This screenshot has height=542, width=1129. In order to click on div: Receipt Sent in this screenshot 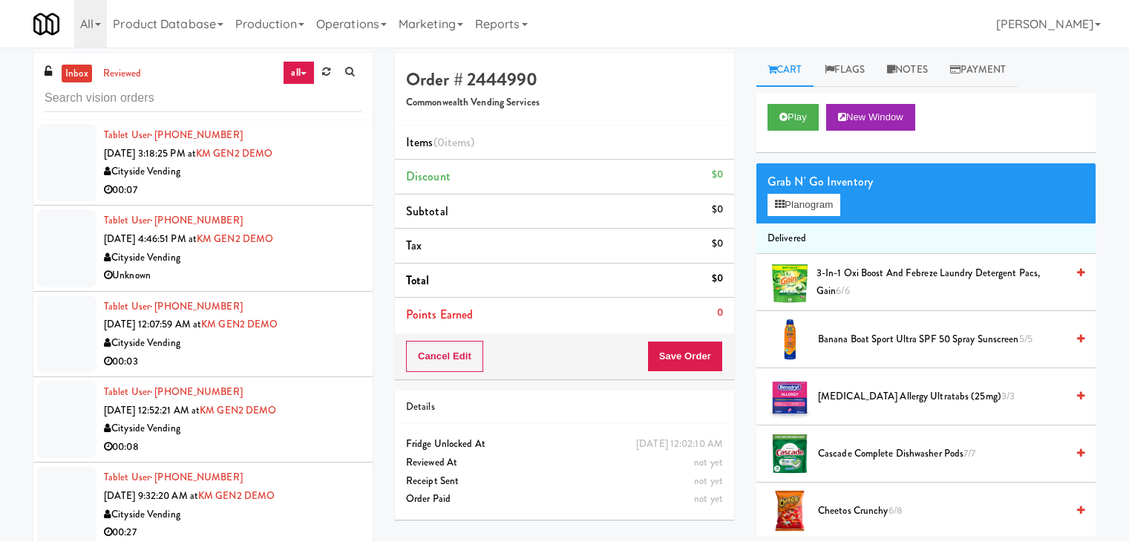, I will do `click(564, 481)`.